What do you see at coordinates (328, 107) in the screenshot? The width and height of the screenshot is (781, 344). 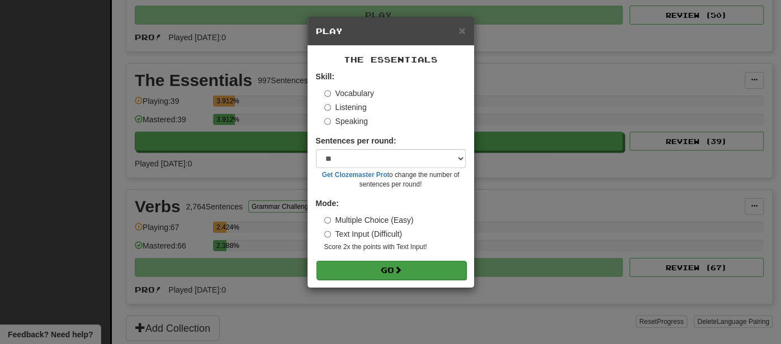 I see `input: Listening` at bounding box center [328, 107].